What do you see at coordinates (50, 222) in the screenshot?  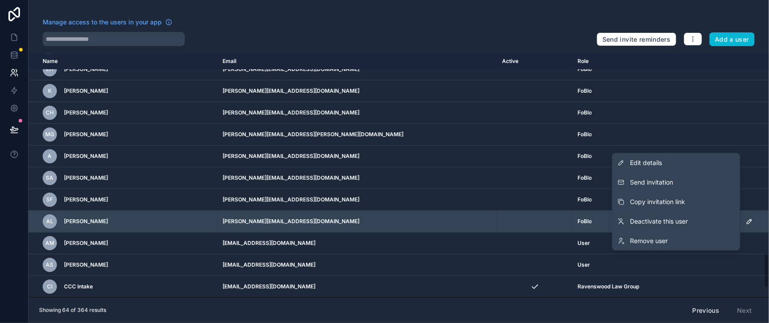 I see `span: AL` at bounding box center [50, 222].